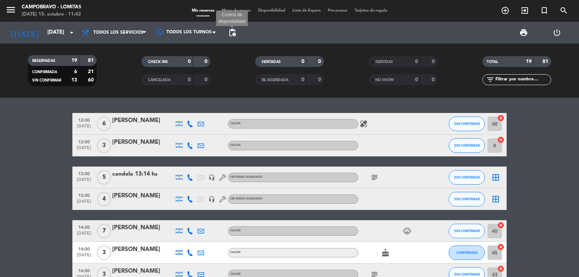 The width and height of the screenshot is (579, 277). What do you see at coordinates (557, 33) in the screenshot?
I see `div: LOG OUT` at bounding box center [557, 33].